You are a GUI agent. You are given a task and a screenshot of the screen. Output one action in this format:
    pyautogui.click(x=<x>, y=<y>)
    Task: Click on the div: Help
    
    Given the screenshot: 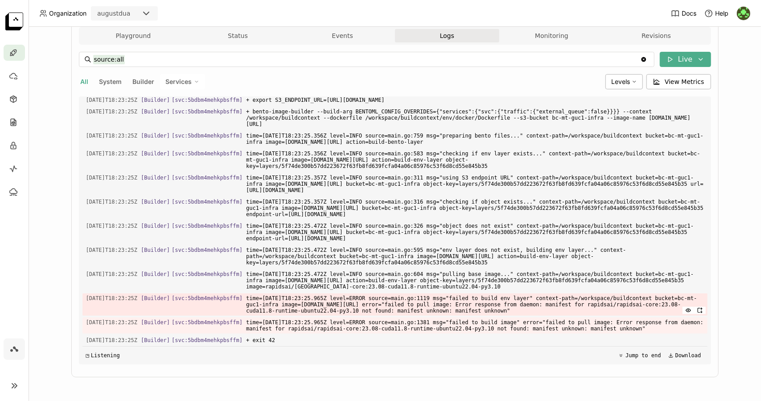 What is the action you would take?
    pyautogui.click(x=717, y=13)
    